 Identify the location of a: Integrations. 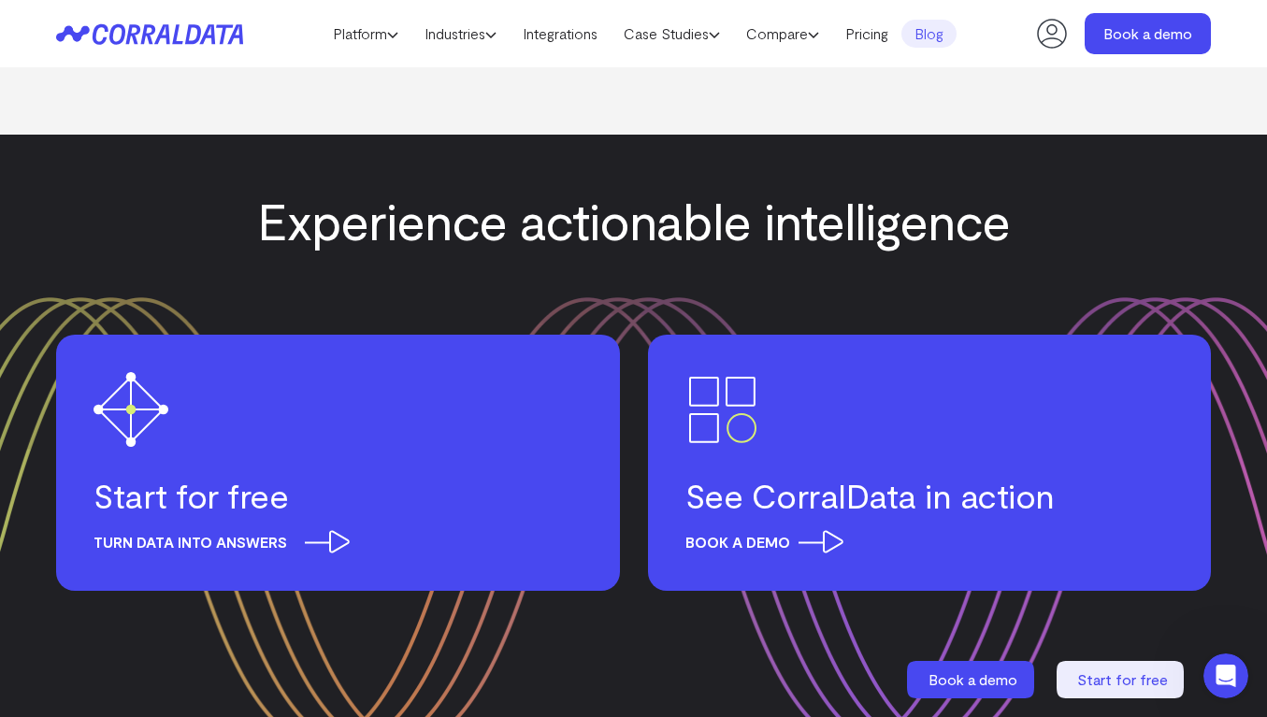
(560, 34).